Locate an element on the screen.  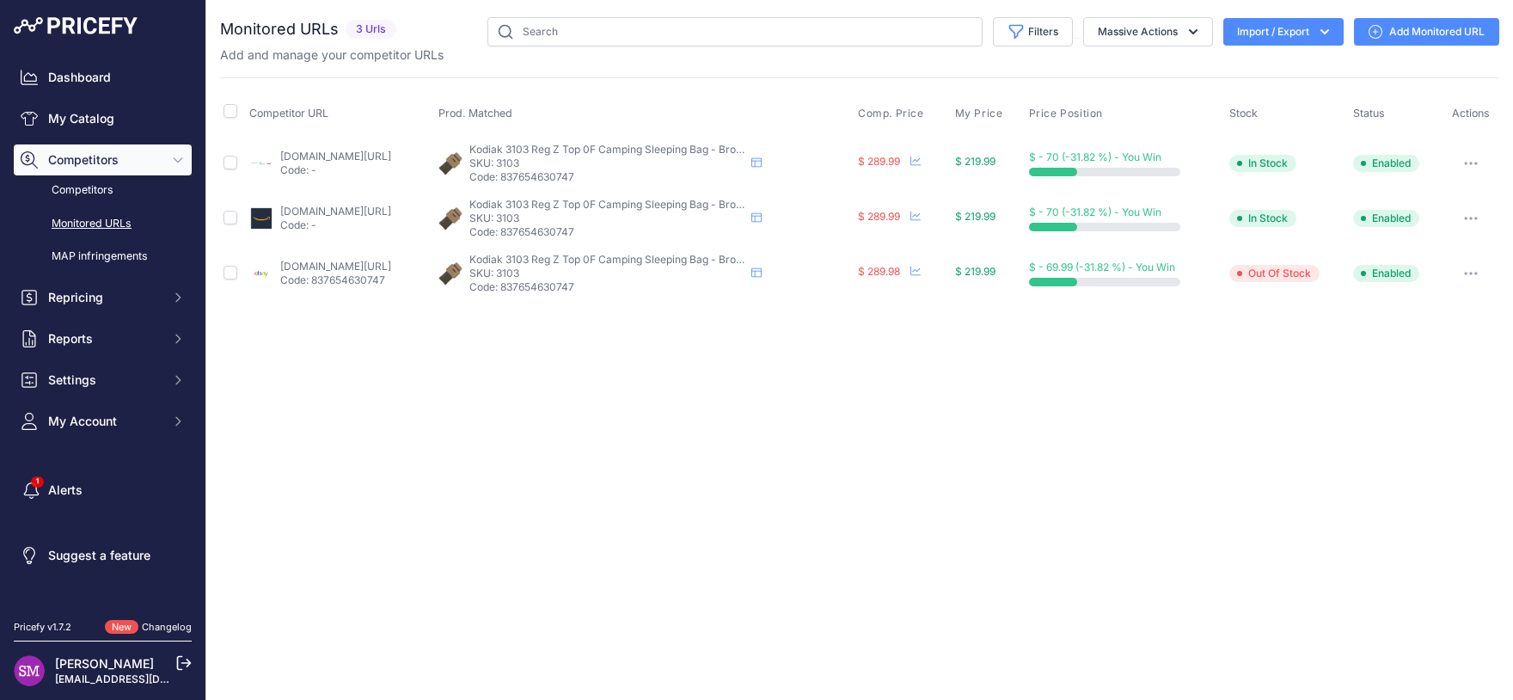
p: Add and manage your competitor URLs is located at coordinates (332, 55).